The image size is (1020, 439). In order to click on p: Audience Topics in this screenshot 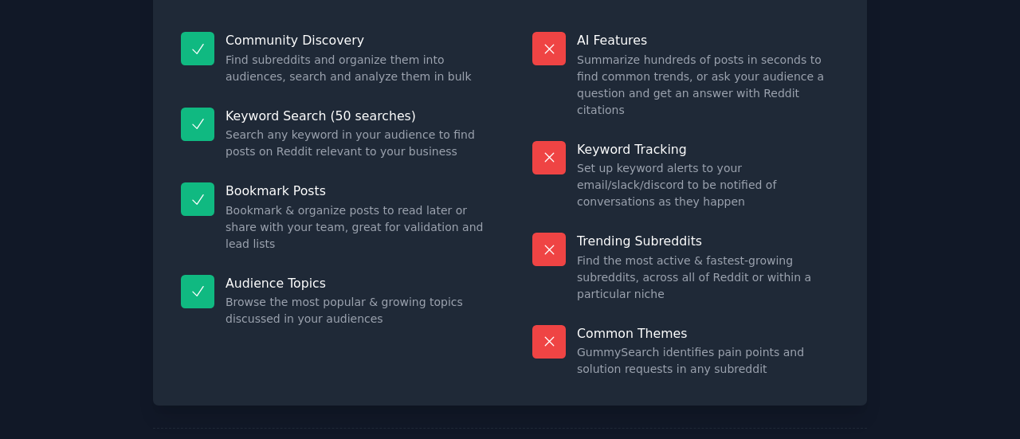, I will do `click(356, 283)`.